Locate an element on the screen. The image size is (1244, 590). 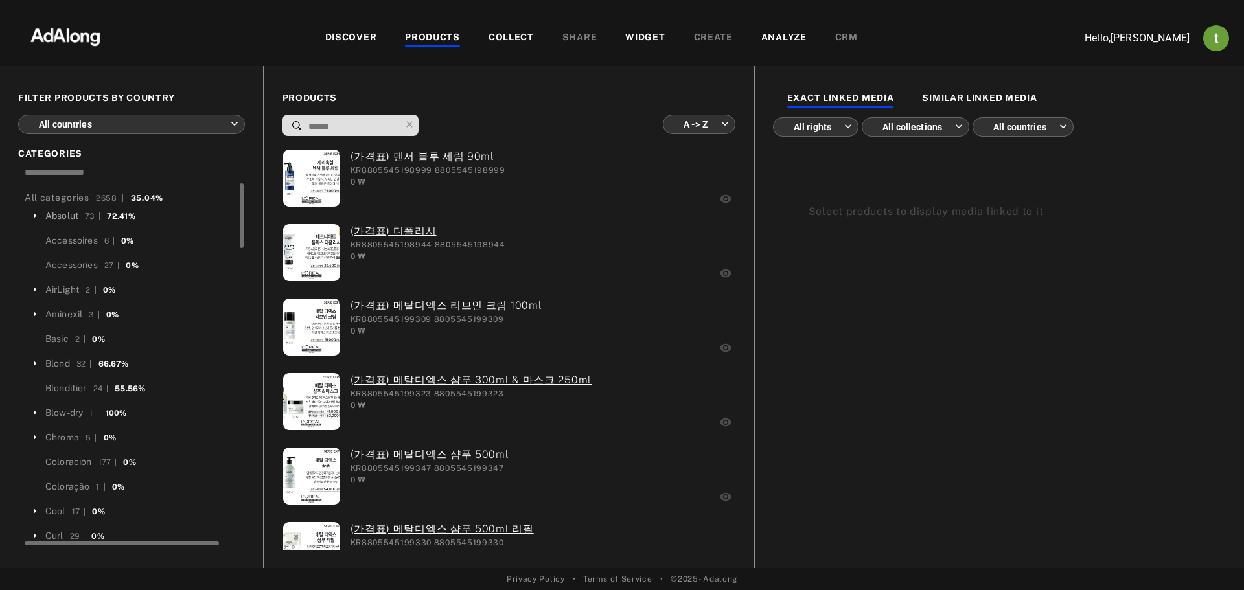
div: All rights is located at coordinates (818, 126).